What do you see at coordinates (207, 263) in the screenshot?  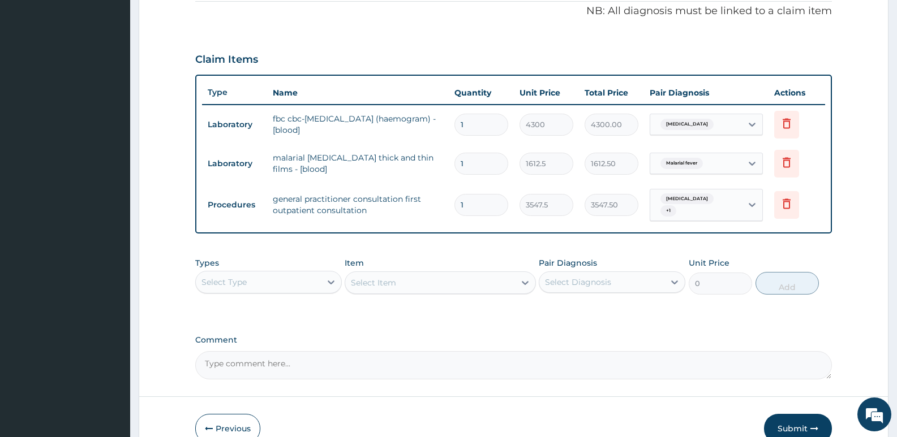 I see `label: Types` at bounding box center [207, 263].